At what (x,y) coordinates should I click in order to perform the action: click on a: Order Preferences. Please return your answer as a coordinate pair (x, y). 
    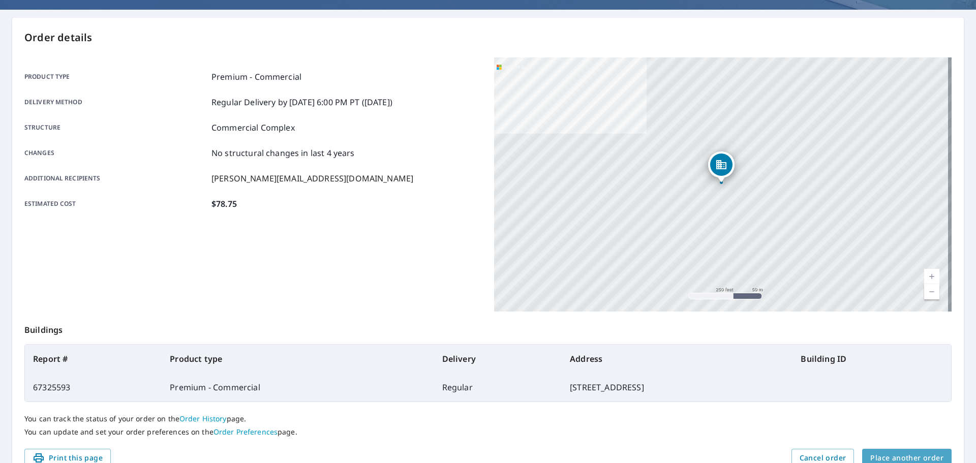
    Looking at the image, I should click on (246, 432).